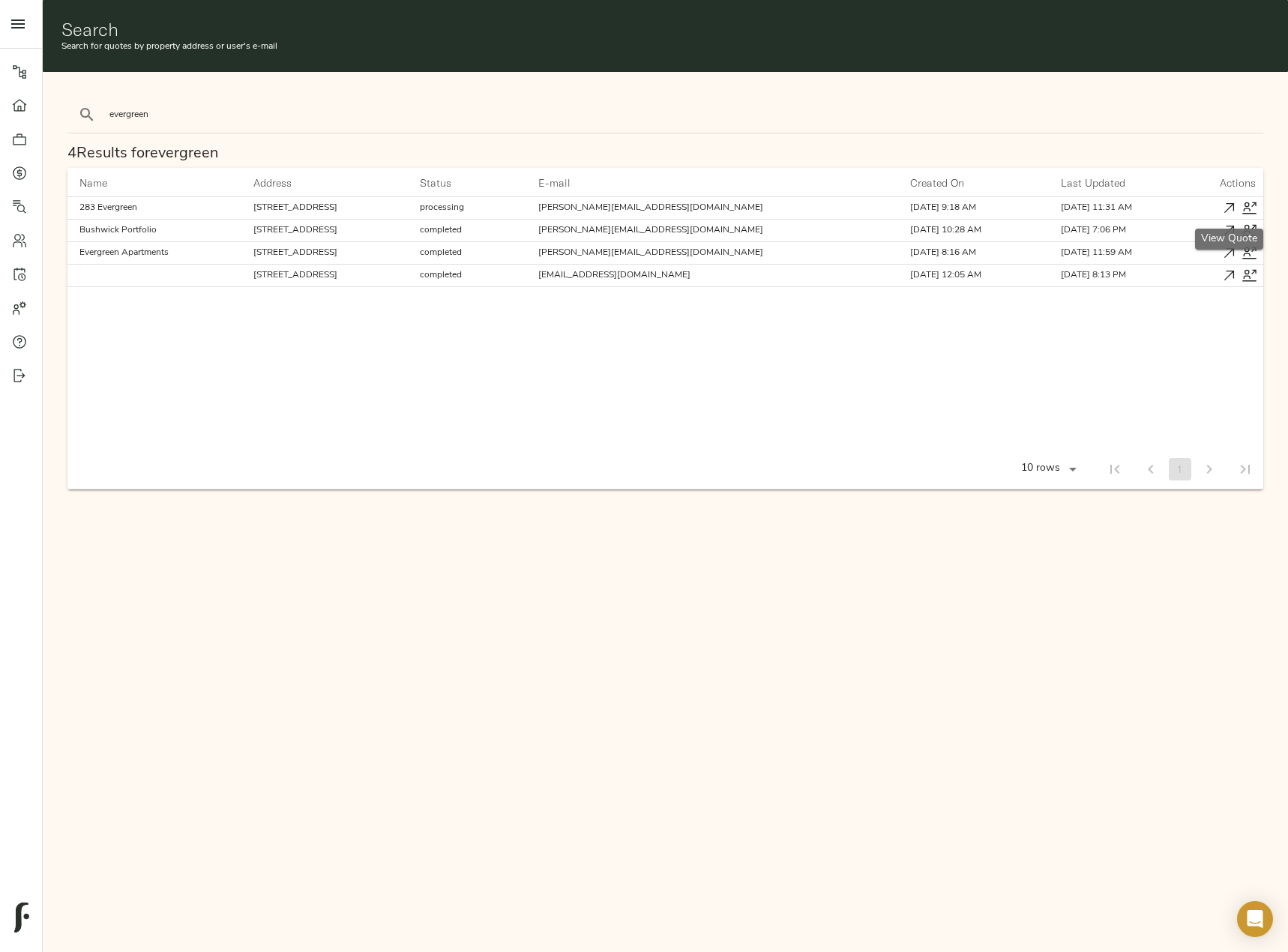  What do you see at coordinates (272, 183) in the screenshot?
I see `div: Address` at bounding box center [272, 183].